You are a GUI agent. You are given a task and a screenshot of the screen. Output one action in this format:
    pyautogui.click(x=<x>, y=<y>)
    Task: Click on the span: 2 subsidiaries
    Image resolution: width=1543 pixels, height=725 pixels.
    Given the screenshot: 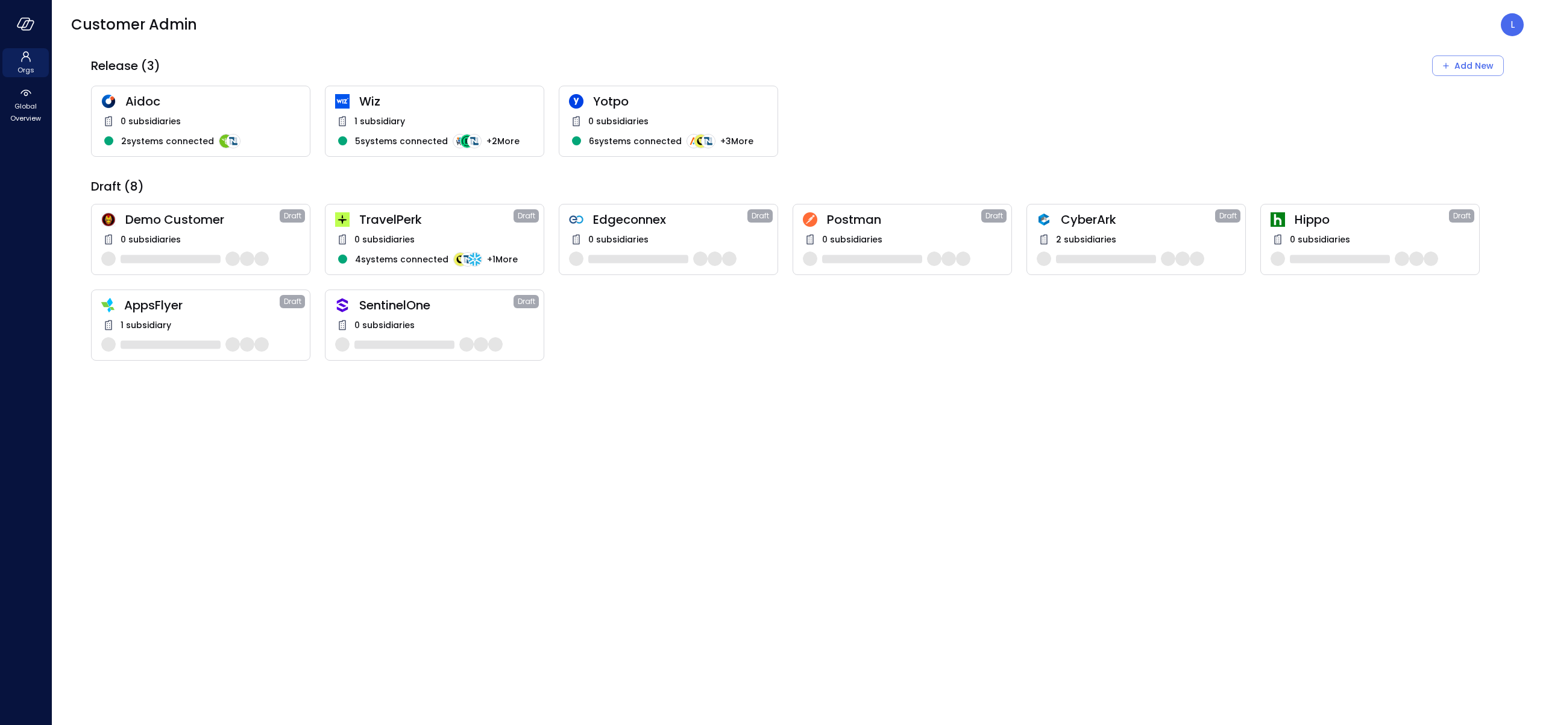 What is the action you would take?
    pyautogui.click(x=1086, y=239)
    